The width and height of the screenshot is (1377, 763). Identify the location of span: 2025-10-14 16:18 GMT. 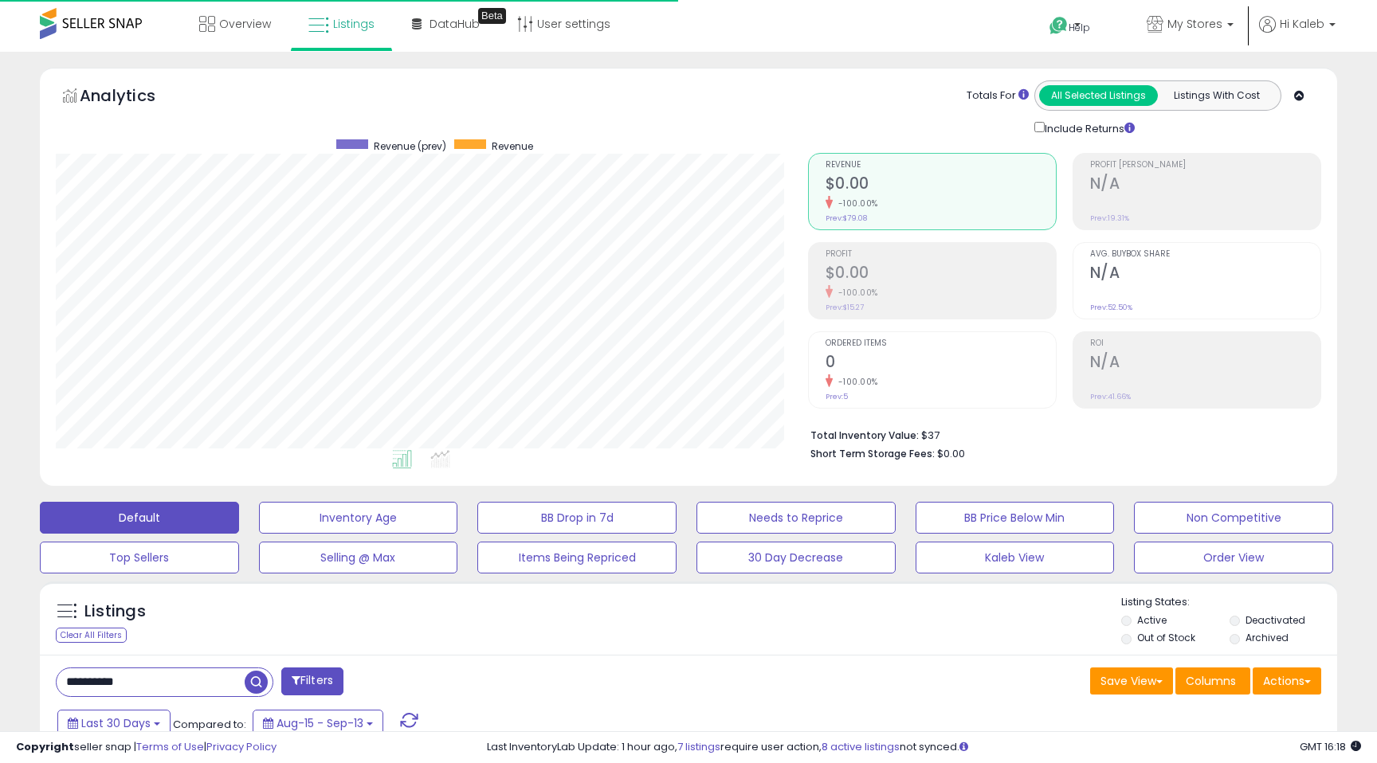
(1330, 747).